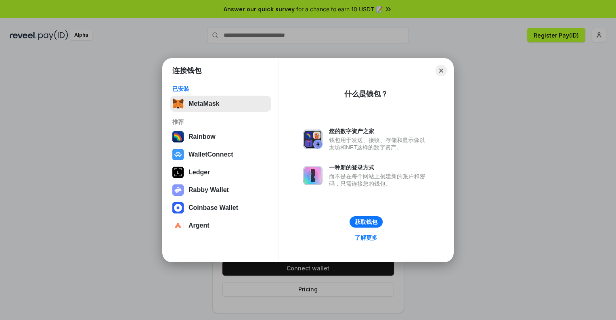  I want to click on div: 获取钱包, so click(366, 222).